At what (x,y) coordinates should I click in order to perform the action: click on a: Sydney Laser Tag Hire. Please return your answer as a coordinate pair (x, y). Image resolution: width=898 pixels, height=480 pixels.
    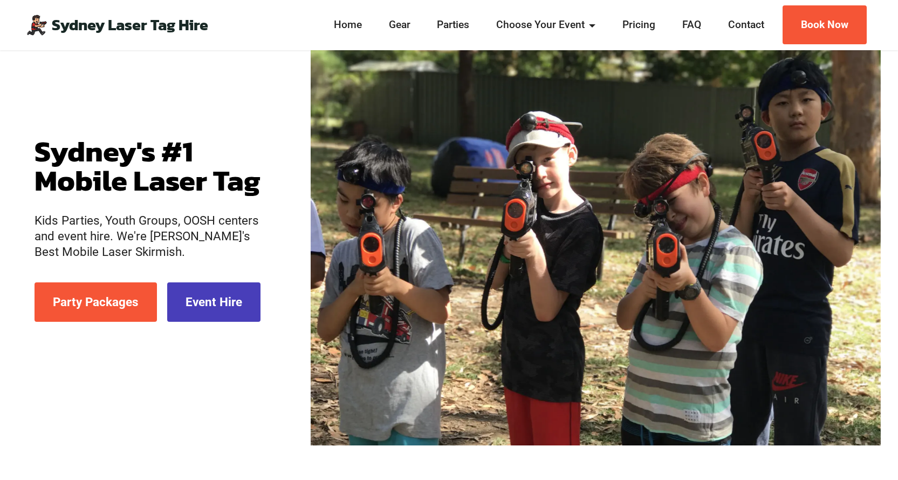
    Looking at the image, I should click on (130, 25).